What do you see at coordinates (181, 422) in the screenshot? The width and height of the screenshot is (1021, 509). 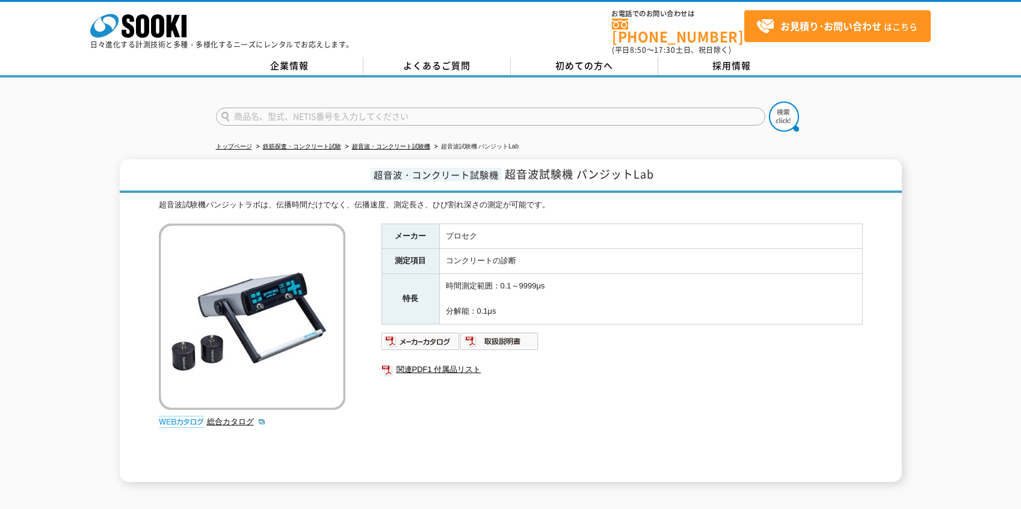 I see `img: webカタログ` at bounding box center [181, 422].